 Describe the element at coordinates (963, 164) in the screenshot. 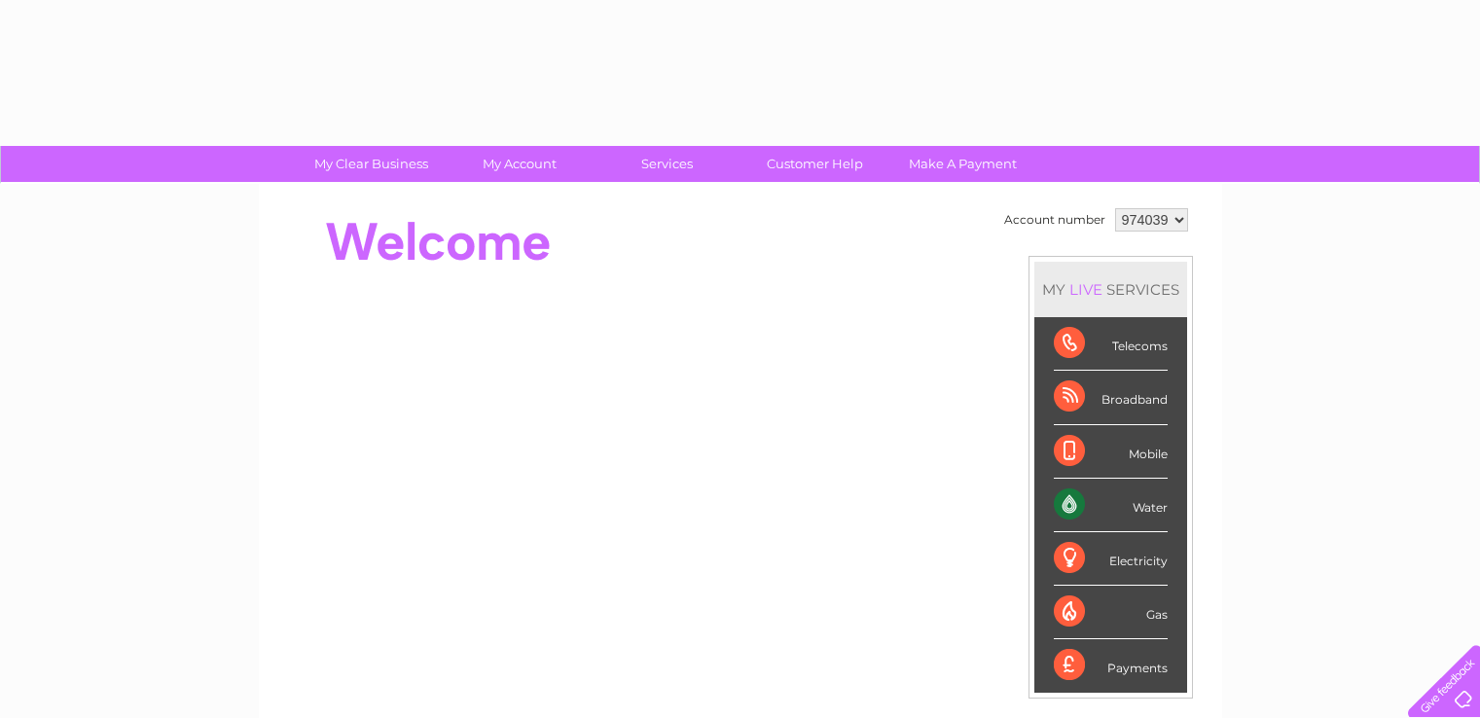

I see `a: Make A Payment` at that location.